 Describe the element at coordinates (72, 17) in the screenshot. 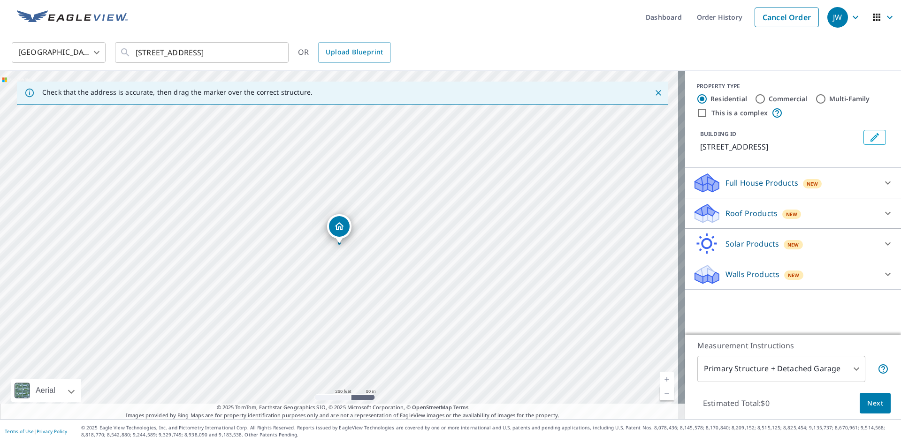

I see `img: EV Logo` at that location.